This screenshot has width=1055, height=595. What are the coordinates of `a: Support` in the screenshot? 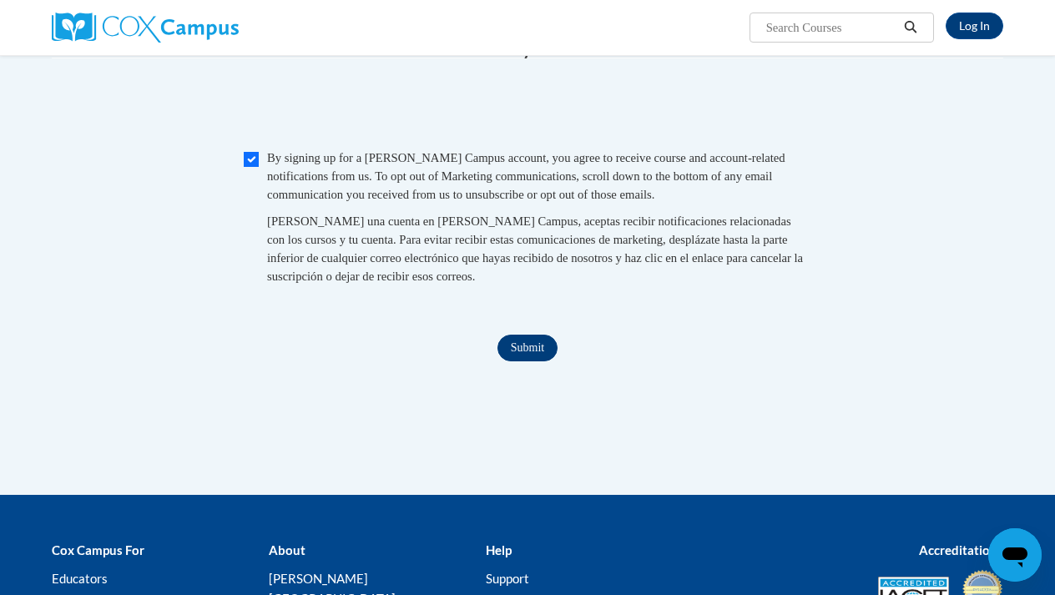 It's located at (508, 579).